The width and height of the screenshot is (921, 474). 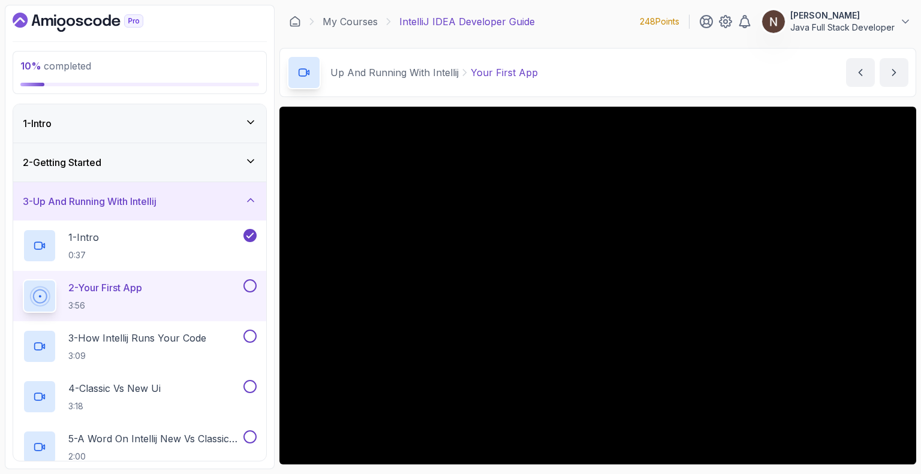 What do you see at coordinates (31, 66) in the screenshot?
I see `span: 10 %` at bounding box center [31, 66].